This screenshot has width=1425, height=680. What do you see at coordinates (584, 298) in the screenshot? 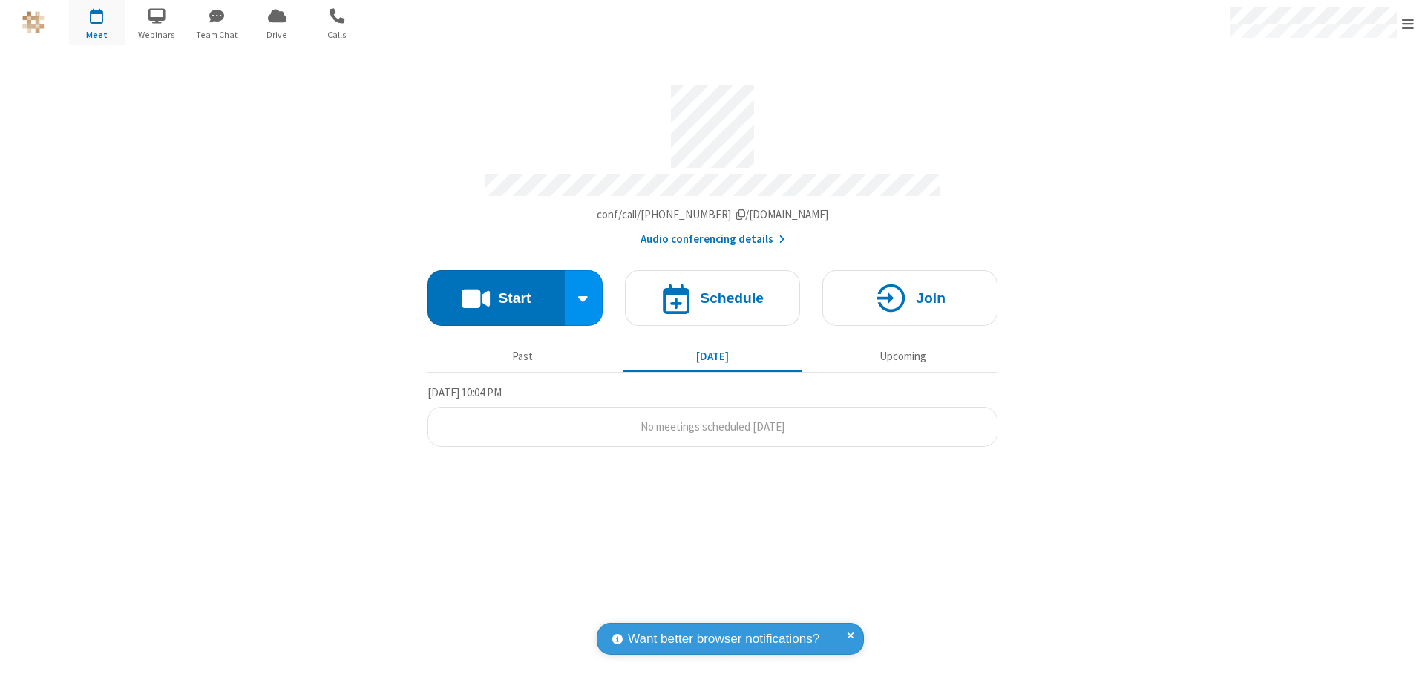
I see `div: Start conference options` at bounding box center [584, 298].